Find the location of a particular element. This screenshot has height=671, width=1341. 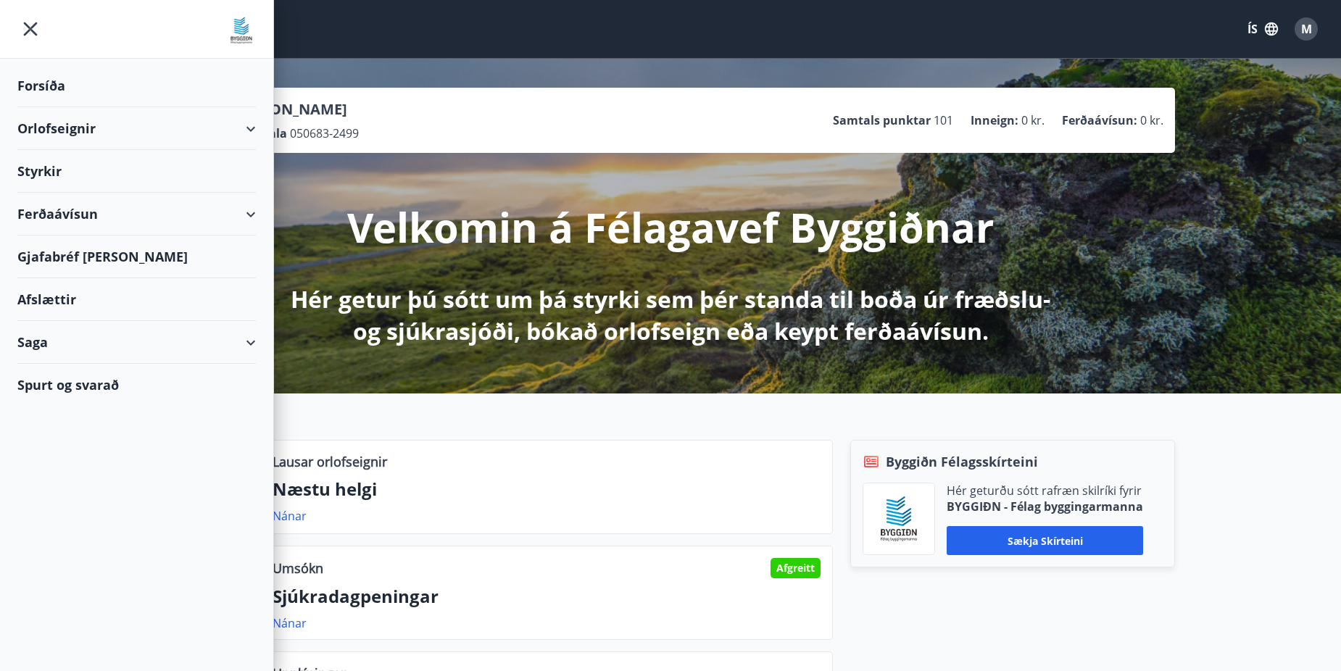

p: Samtals punktar is located at coordinates (881, 120).